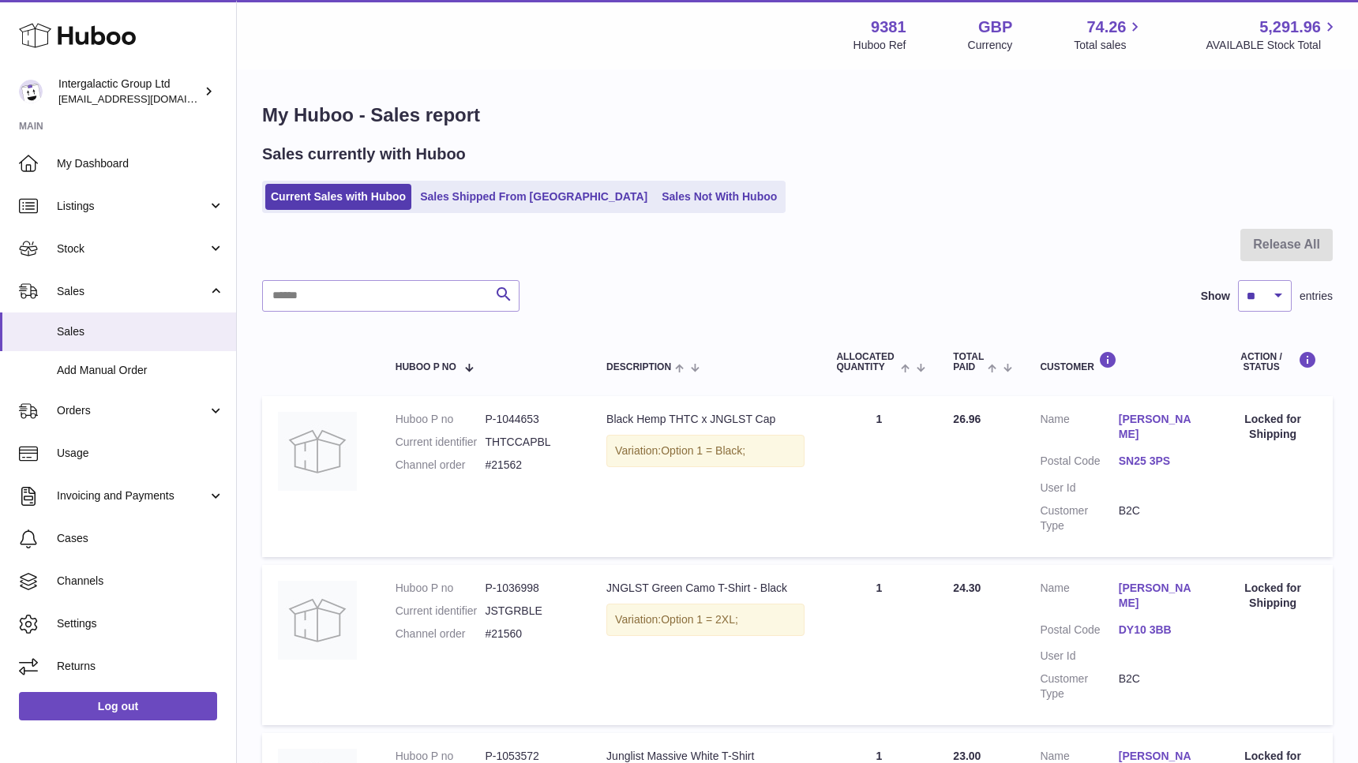 The height and width of the screenshot is (763, 1358). Describe the element at coordinates (140, 624) in the screenshot. I see `span: Settings` at that location.